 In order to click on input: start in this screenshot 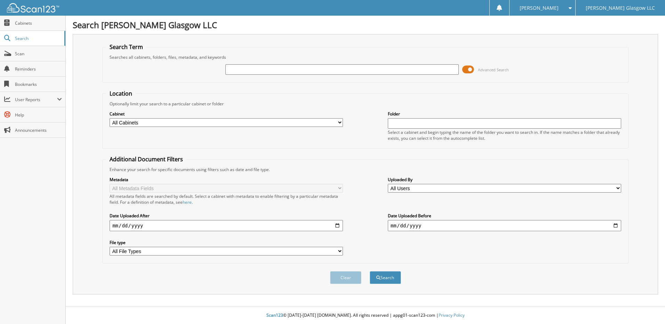, I will do `click(226, 226)`.